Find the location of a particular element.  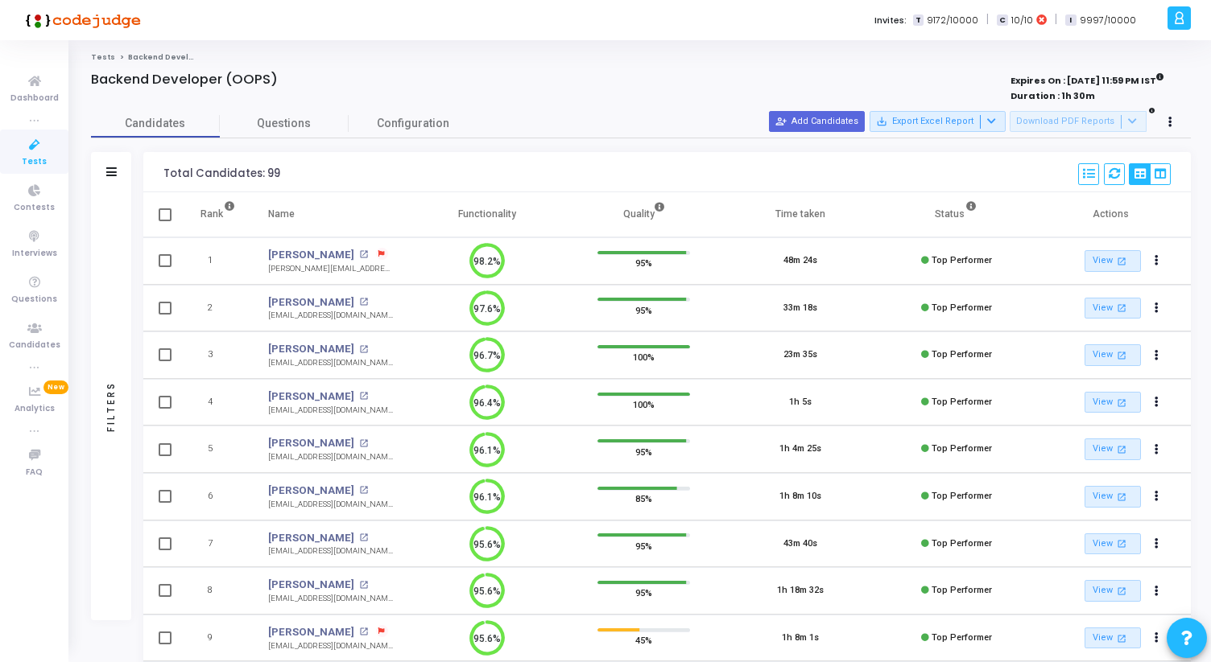

span: I is located at coordinates (1070, 20).